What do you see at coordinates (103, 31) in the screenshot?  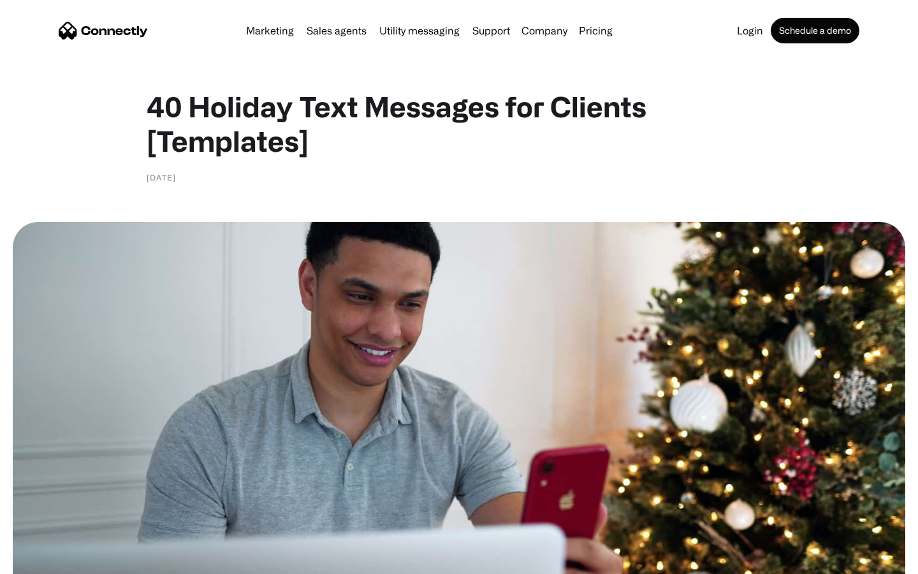 I see `a: home` at bounding box center [103, 31].